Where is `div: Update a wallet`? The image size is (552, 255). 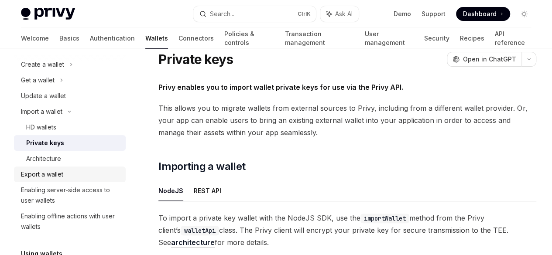 div: Update a wallet is located at coordinates (43, 96).